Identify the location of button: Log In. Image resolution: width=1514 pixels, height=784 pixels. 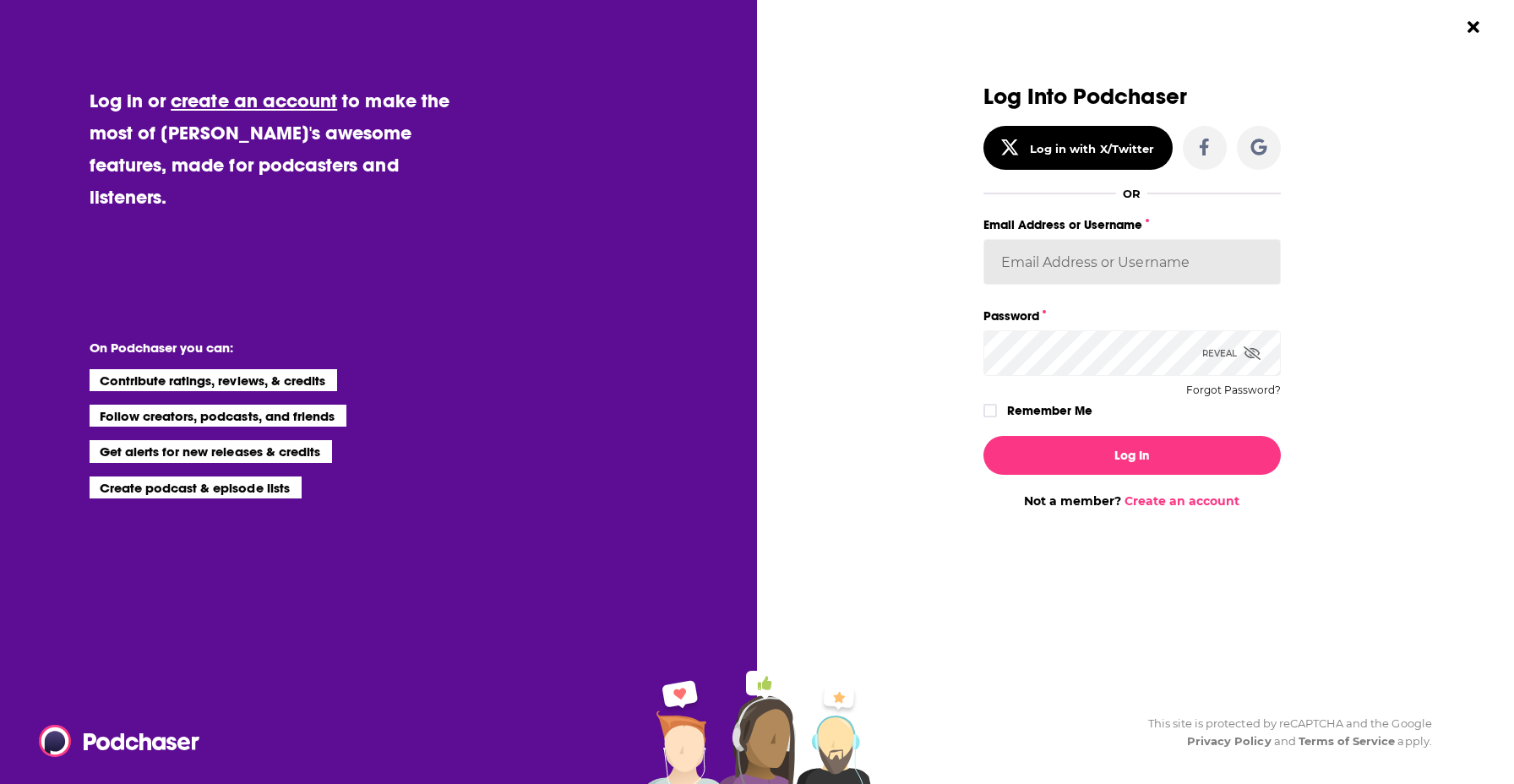
(1132, 456).